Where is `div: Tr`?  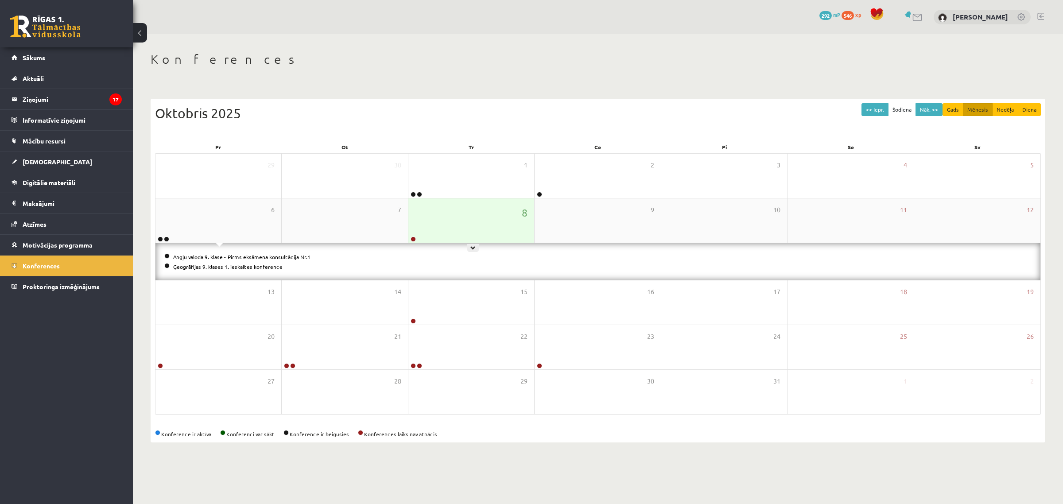
div: Tr is located at coordinates (471, 147).